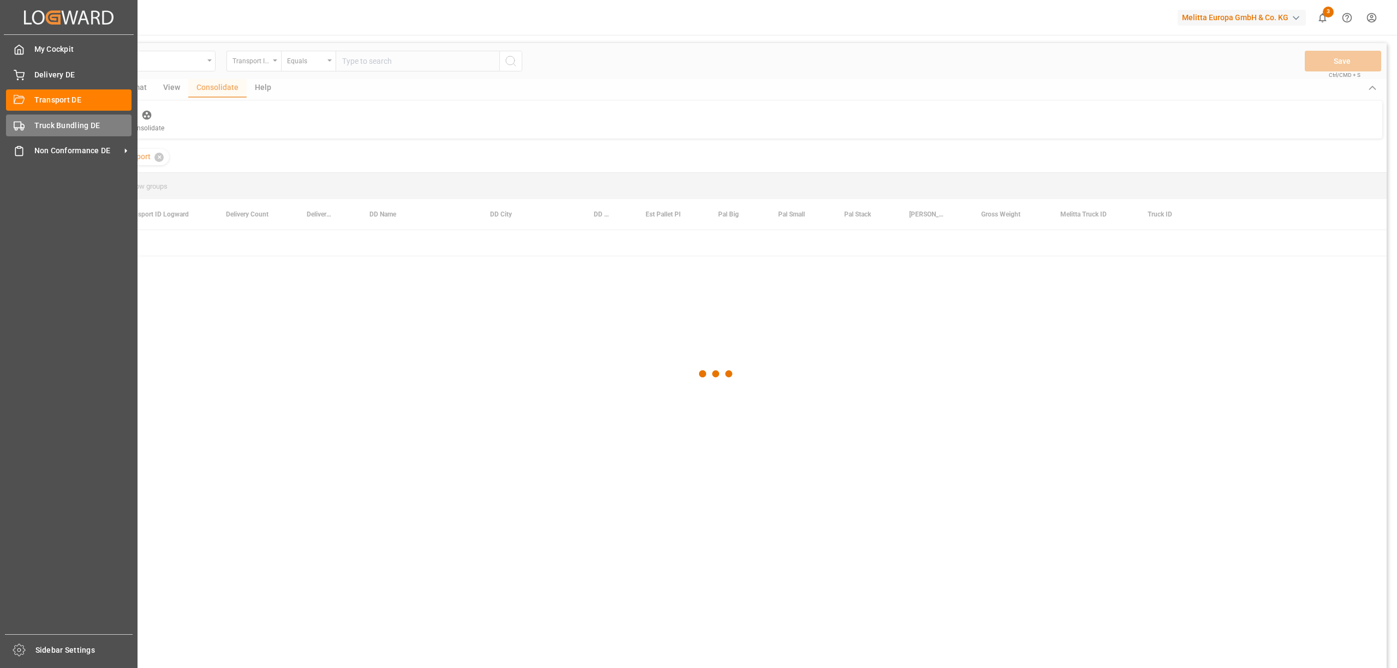 The width and height of the screenshot is (1397, 668). What do you see at coordinates (77, 151) in the screenshot?
I see `span: Non Conformance DE` at bounding box center [77, 151].